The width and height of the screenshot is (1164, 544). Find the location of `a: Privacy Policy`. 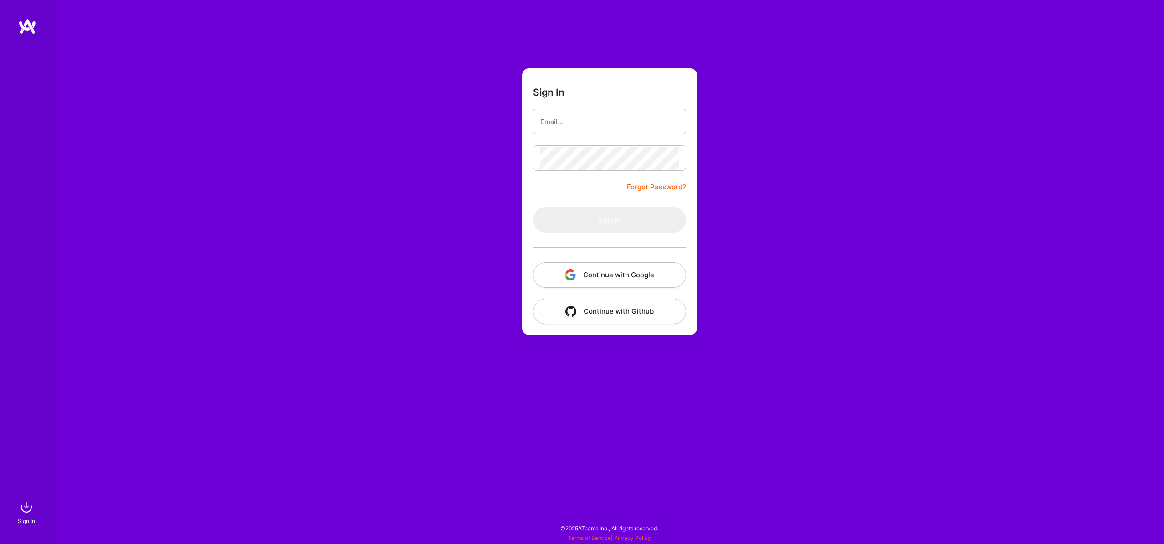

a: Privacy Policy is located at coordinates (632, 538).